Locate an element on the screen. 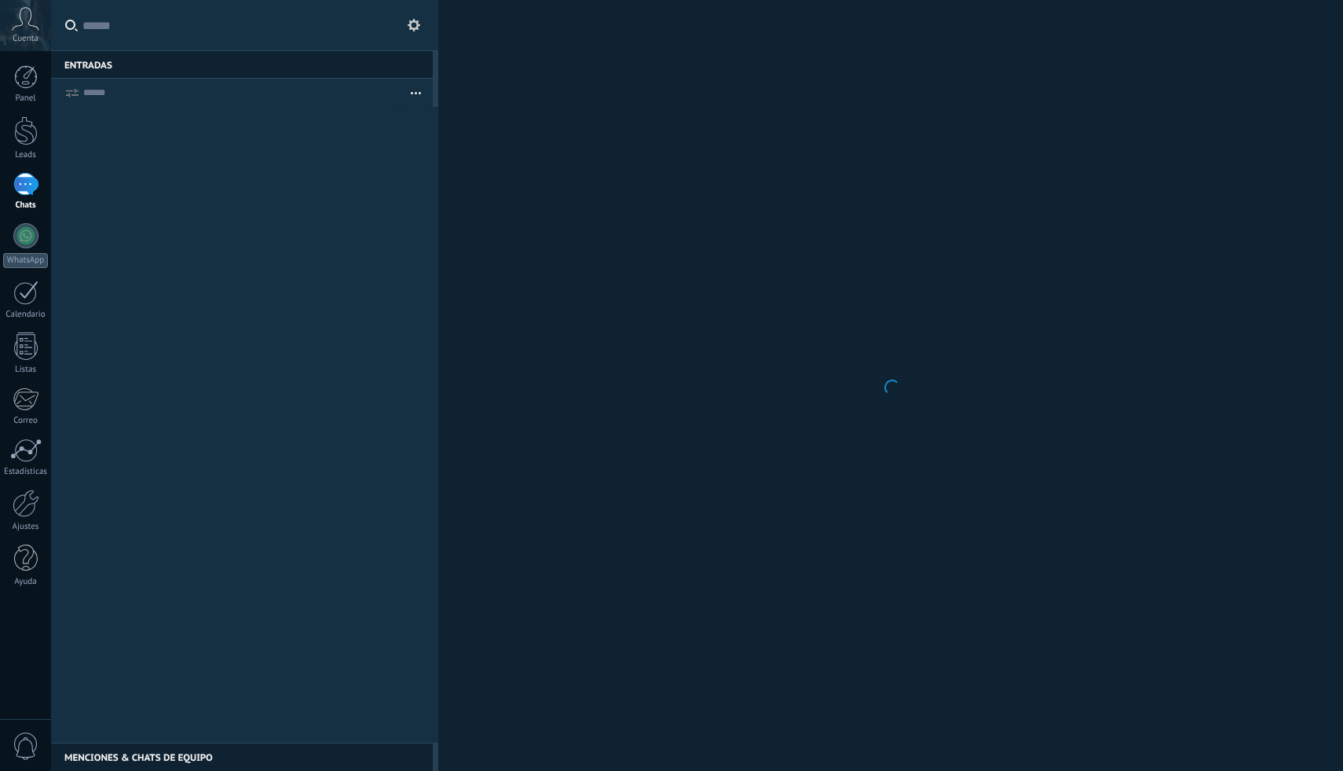 The height and width of the screenshot is (771, 1343). div: Menciones & Chats de equipo is located at coordinates (242, 756).